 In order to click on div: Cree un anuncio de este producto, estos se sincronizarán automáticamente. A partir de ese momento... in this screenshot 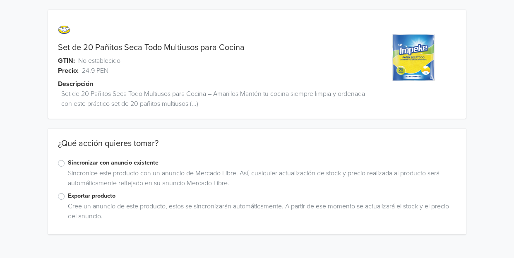, I will do `click(260, 213)`.